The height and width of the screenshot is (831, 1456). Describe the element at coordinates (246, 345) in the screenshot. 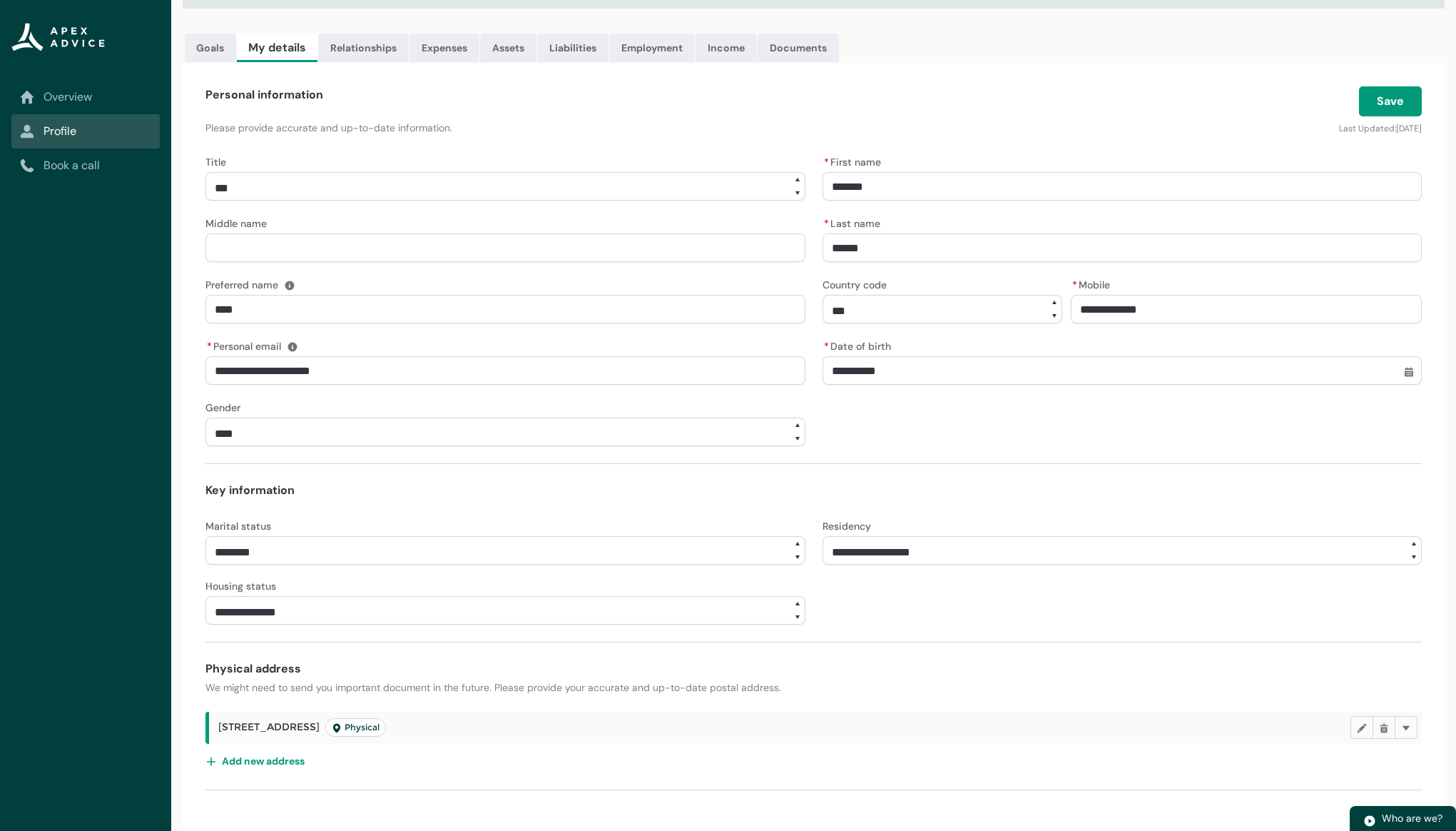

I see `label: Personal email` at that location.